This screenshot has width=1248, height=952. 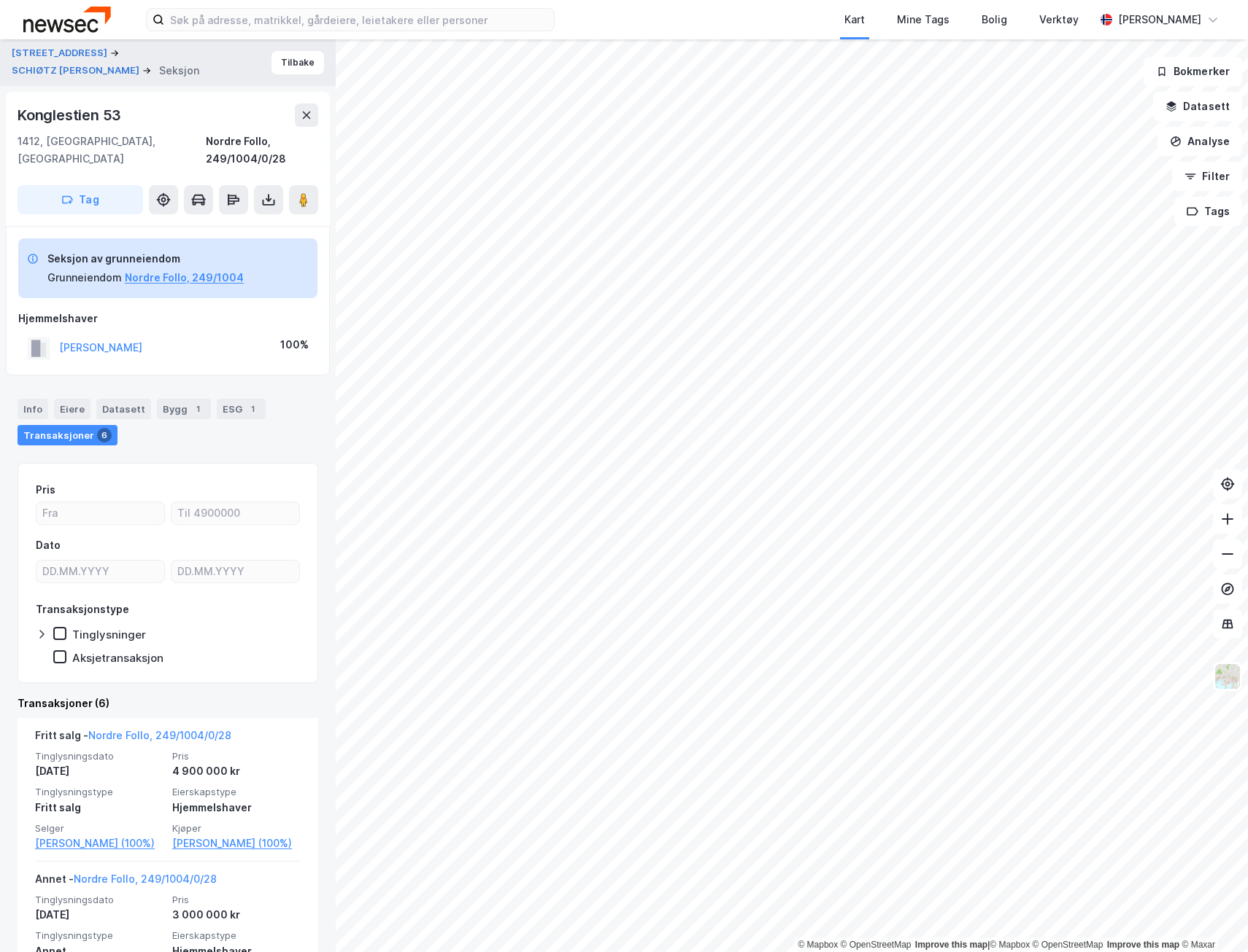 What do you see at coordinates (1193, 72) in the screenshot?
I see `button: Bokmerker` at bounding box center [1193, 72].